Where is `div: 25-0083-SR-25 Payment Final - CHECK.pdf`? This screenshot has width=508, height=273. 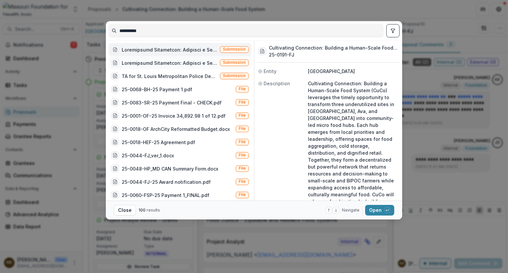
div: 25-0083-SR-25 Payment Final - CHECK.pdf is located at coordinates (172, 102).